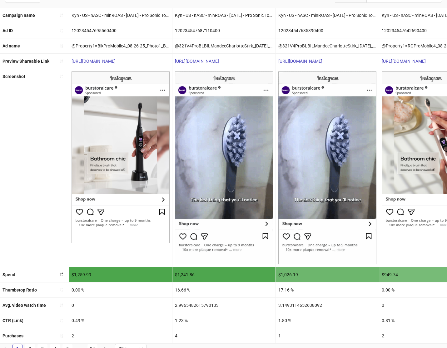  I want to click on div: 0, so click(120, 305).